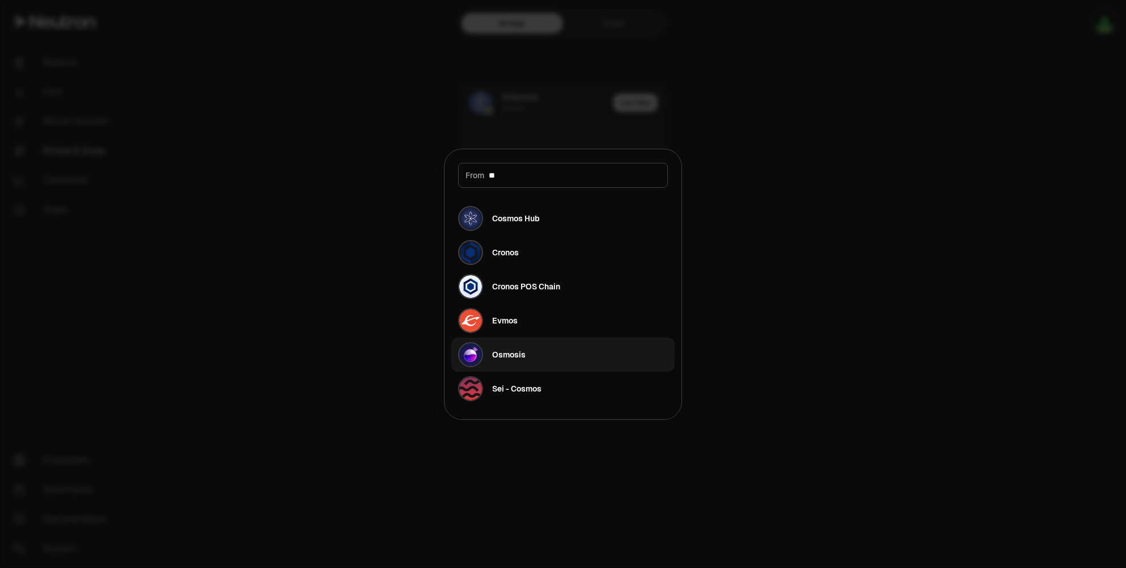  What do you see at coordinates (563, 388) in the screenshot?
I see `button: Sei - Cosmos LogoSei - Cosmos` at bounding box center [563, 388].